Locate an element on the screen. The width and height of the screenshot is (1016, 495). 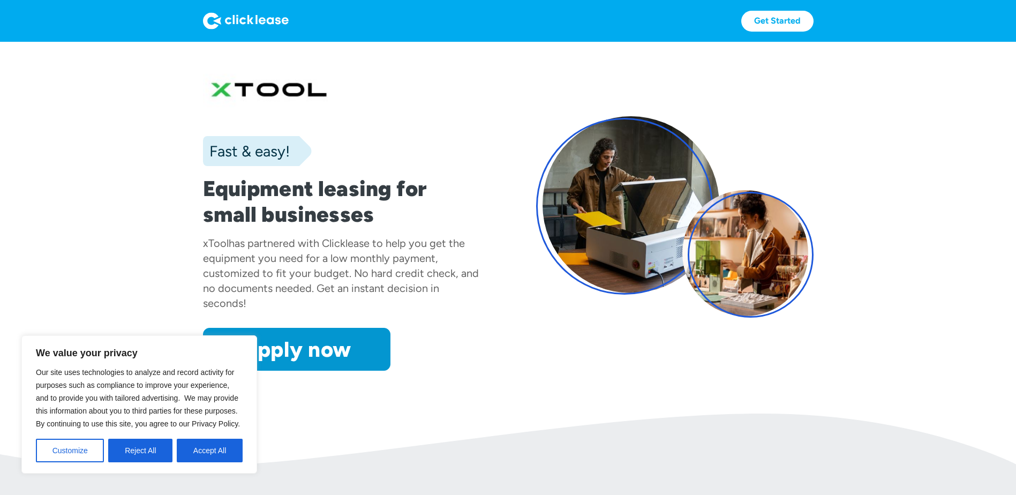
div: We value your privacy is located at coordinates (139, 404).